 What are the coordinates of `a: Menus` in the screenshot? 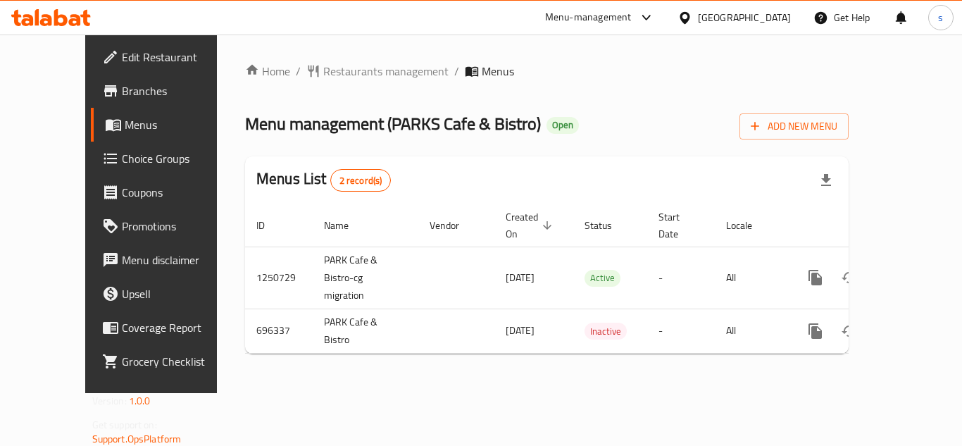 It's located at (168, 125).